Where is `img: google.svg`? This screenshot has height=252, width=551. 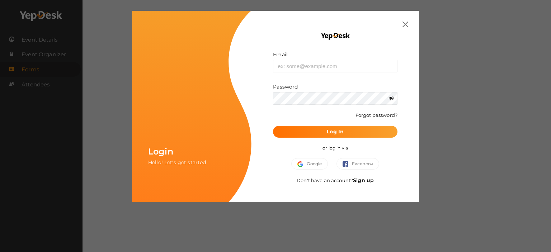 img: google.svg is located at coordinates (302, 164).